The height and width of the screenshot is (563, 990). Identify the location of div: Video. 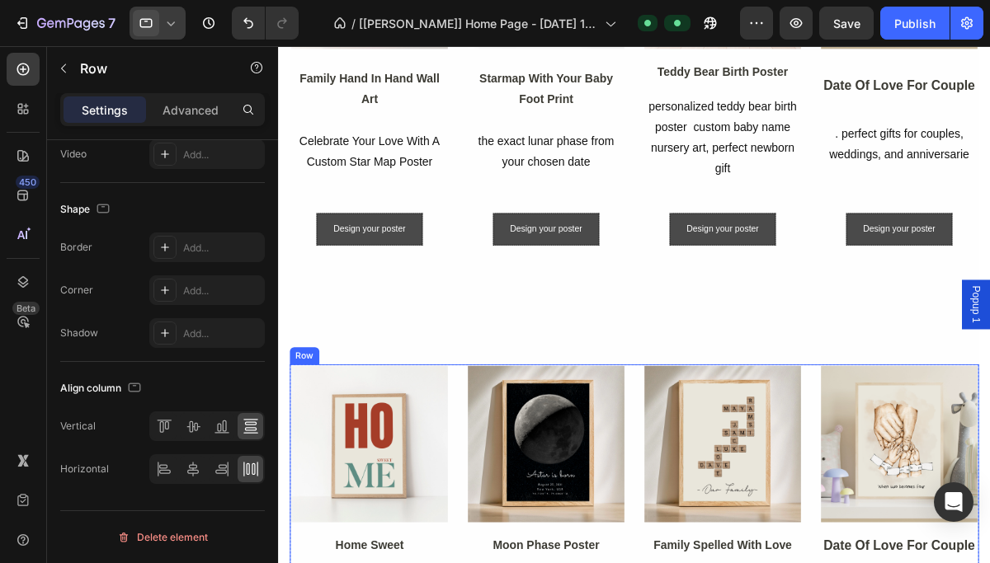
(73, 154).